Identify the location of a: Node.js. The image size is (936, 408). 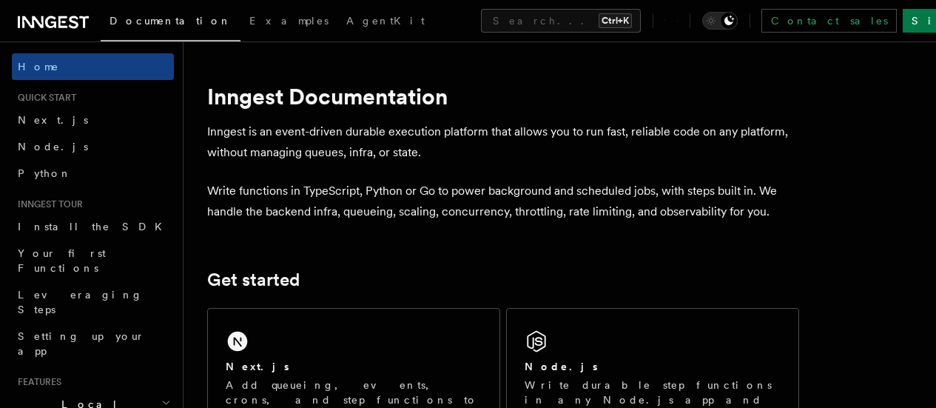
(93, 147).